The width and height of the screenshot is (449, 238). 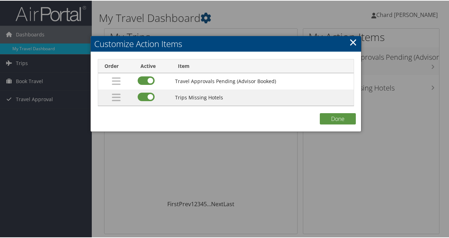 I want to click on td: Trips Missing Hotels, so click(x=263, y=97).